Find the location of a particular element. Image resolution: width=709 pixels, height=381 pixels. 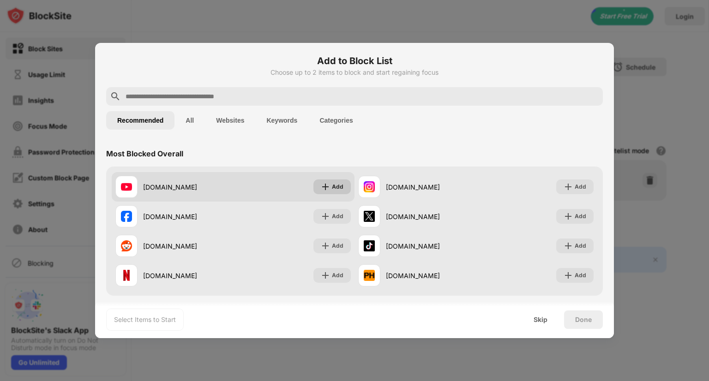

h6: Add to Block List is located at coordinates (355, 61).